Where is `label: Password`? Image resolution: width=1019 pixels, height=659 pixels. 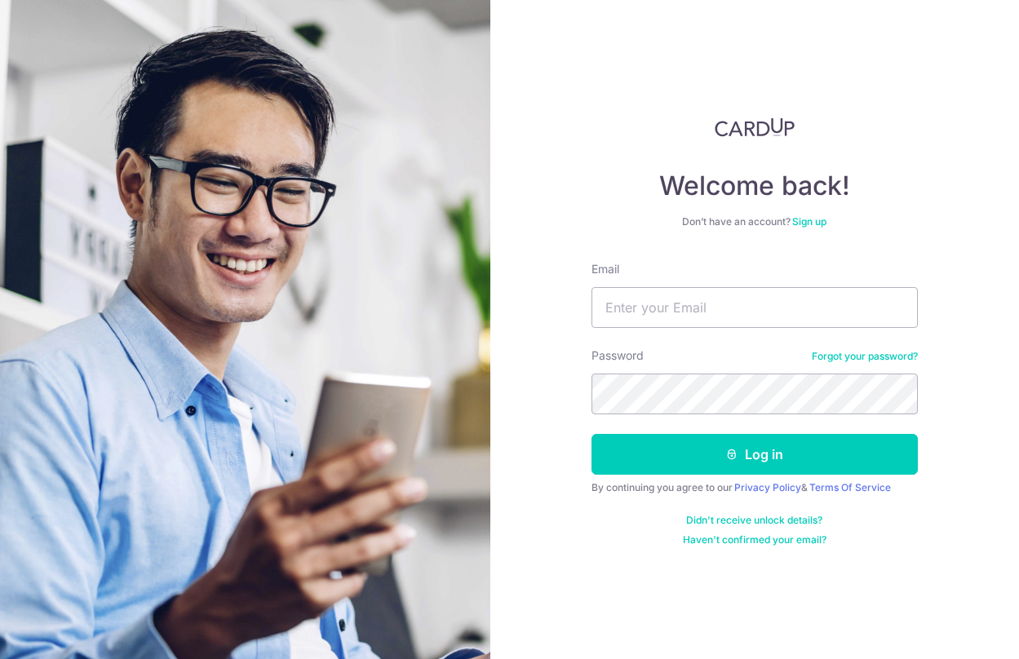 label: Password is located at coordinates (618, 356).